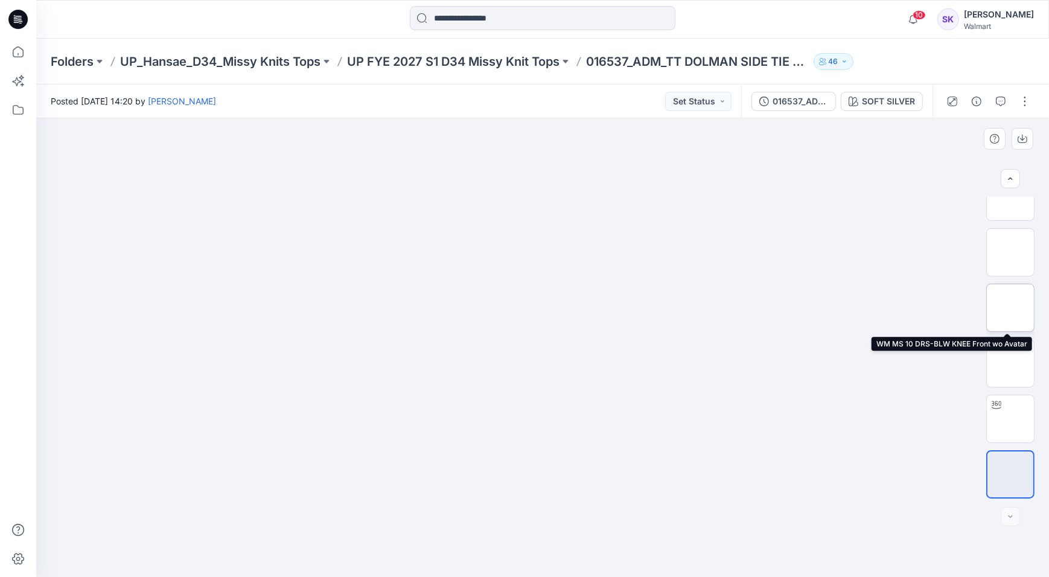 The width and height of the screenshot is (1049, 577). I want to click on p: 46, so click(834, 62).